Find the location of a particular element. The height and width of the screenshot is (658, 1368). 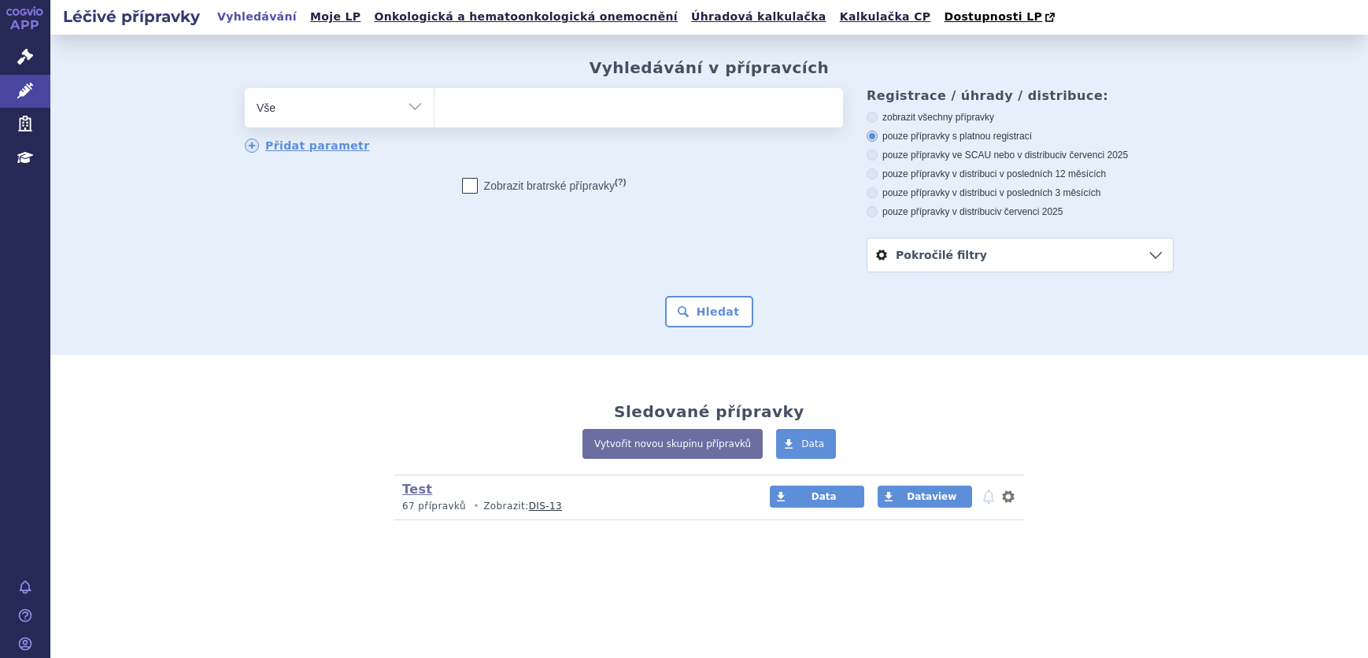

span: Dataview is located at coordinates (931, 497).